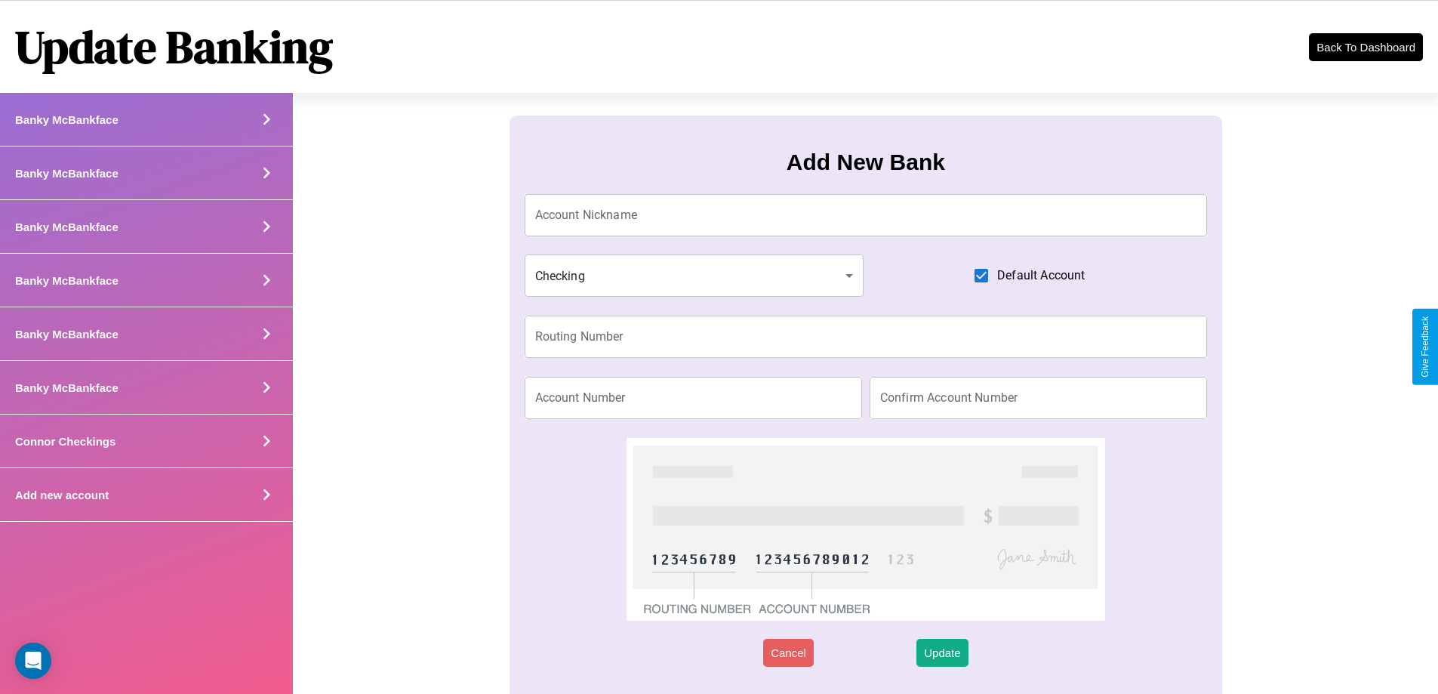 The image size is (1438, 694). What do you see at coordinates (942, 652) in the screenshot?
I see `button: Update` at bounding box center [942, 652].